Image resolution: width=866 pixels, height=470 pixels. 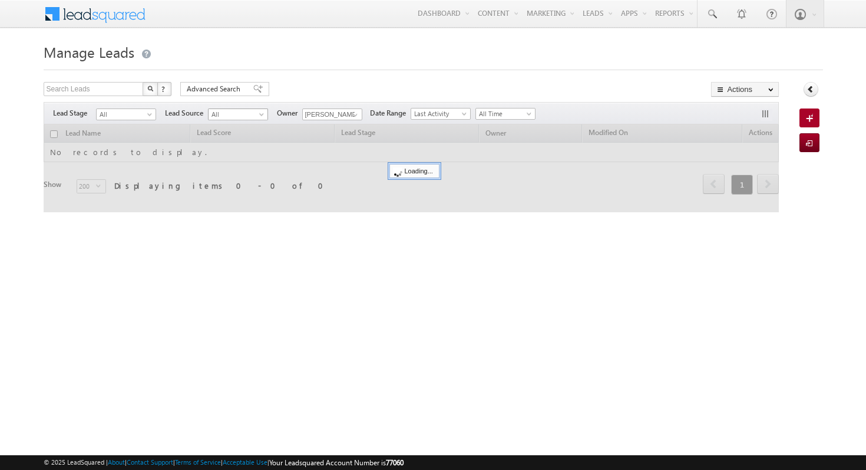 What do you see at coordinates (150, 461) in the screenshot?
I see `a: Contact Support` at bounding box center [150, 461].